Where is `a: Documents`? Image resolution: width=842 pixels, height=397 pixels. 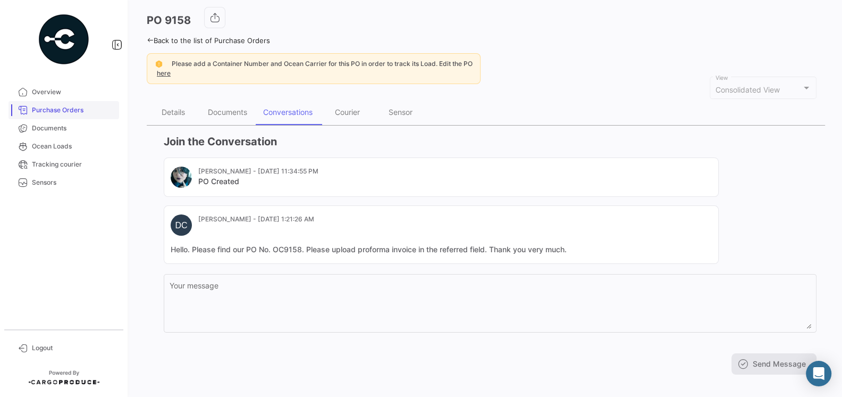
a: Documents is located at coordinates (64, 128).